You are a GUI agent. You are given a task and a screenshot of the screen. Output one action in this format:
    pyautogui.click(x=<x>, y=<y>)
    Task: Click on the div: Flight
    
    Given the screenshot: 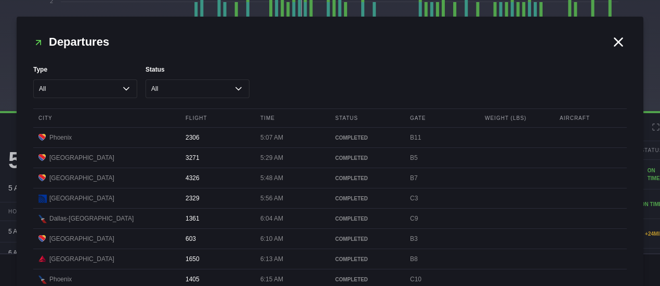 What is the action you would take?
    pyautogui.click(x=216, y=118)
    